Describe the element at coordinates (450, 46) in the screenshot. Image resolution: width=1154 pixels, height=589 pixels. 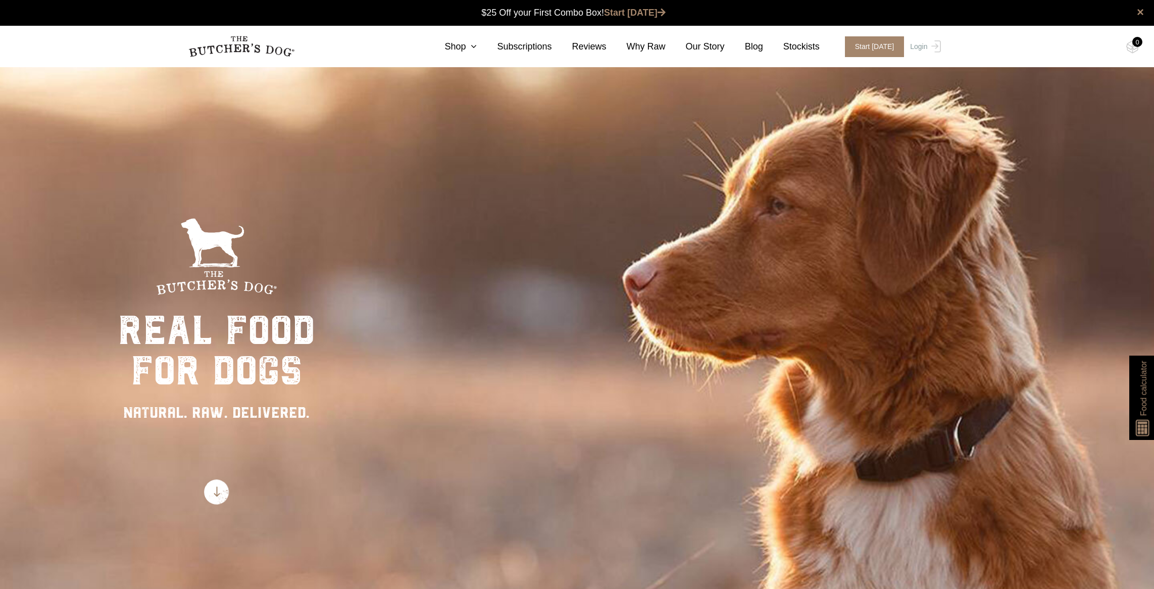
I see `a: Shop` at that location.